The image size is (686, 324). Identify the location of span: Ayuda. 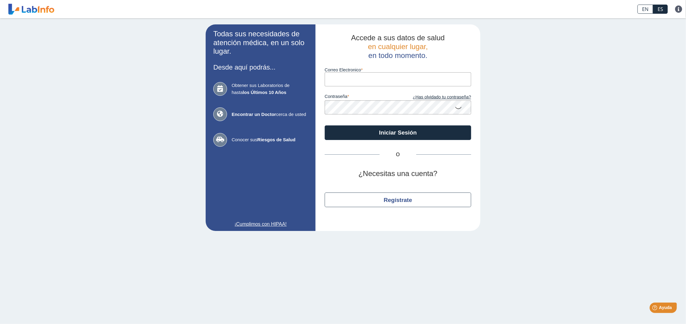
(34, 7).